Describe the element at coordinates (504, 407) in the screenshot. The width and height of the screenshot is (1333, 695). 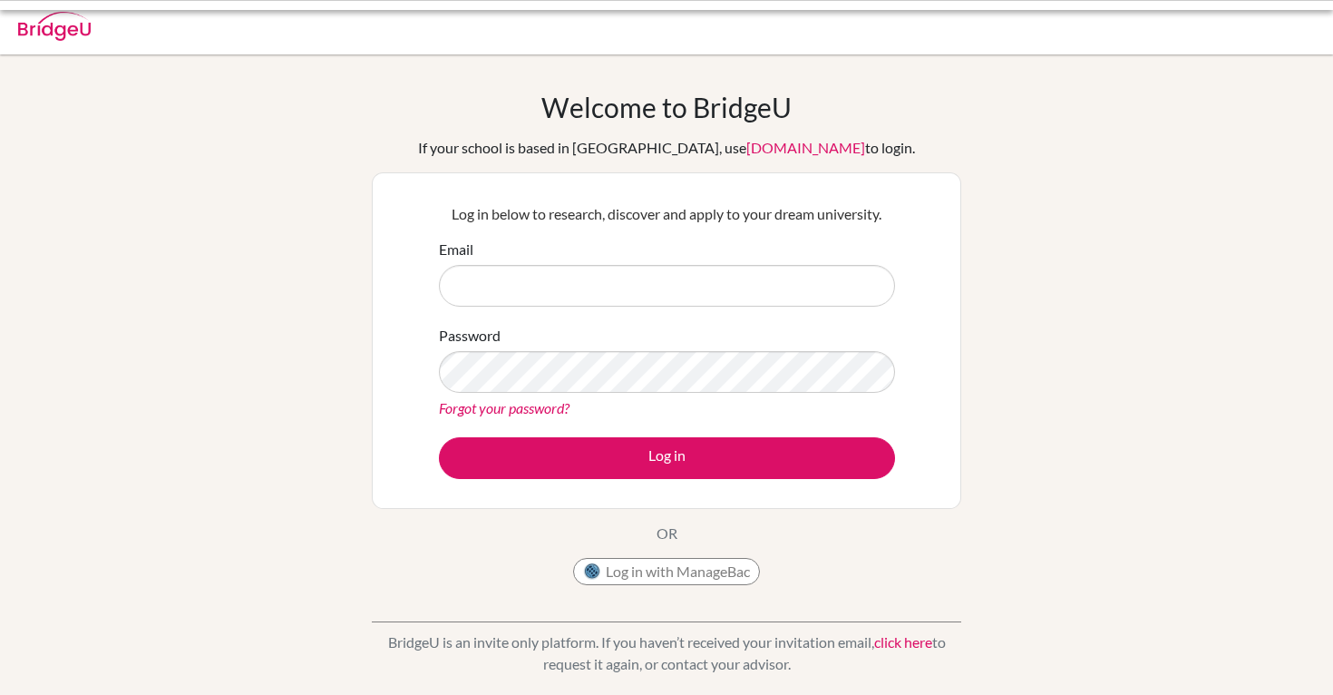
I see `a: Forgot your password?` at that location.